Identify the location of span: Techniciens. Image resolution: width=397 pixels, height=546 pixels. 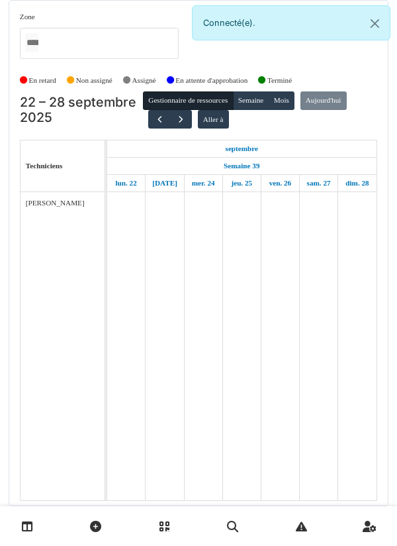
(44, 166).